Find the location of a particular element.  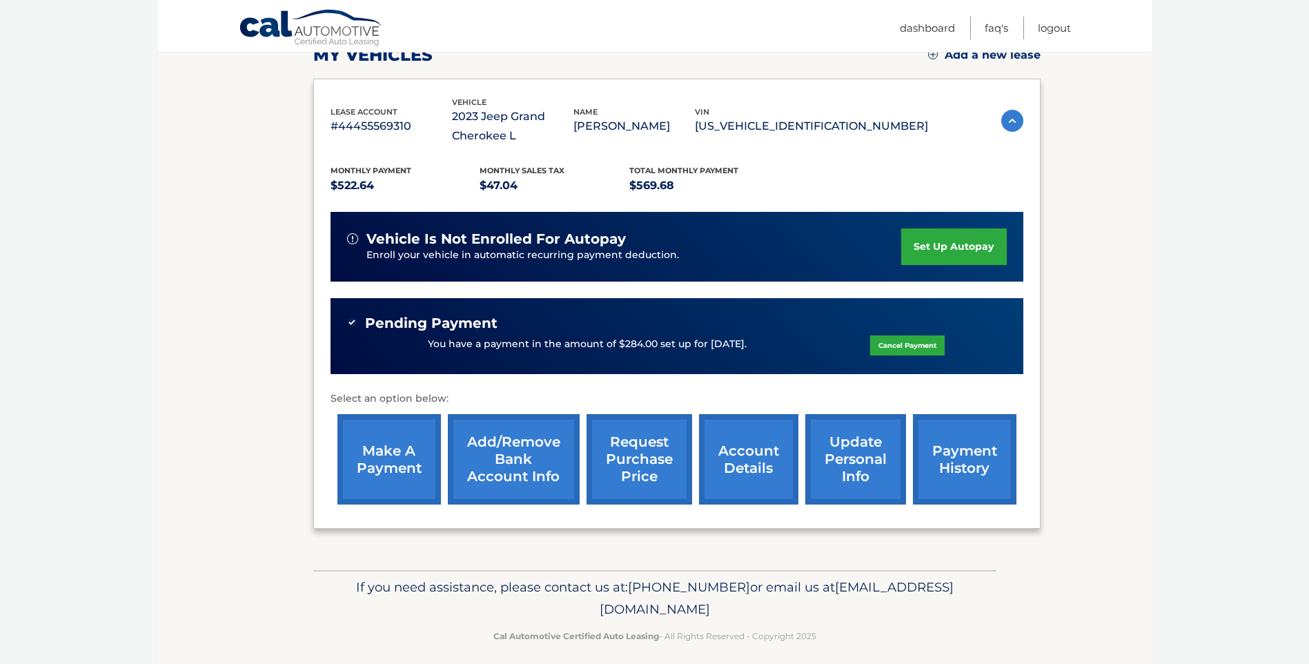

p: Enroll your vehicle in automatic recurring payment deduction. is located at coordinates (634, 255).